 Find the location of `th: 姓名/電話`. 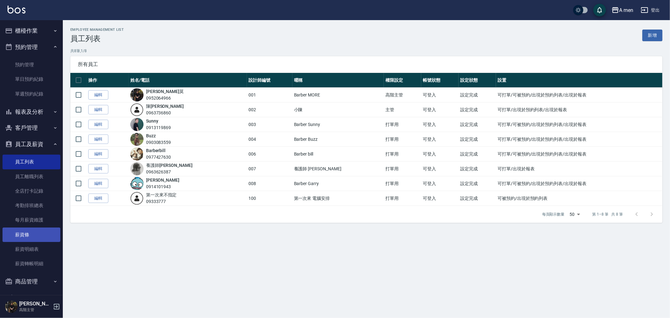

th: 姓名/電話 is located at coordinates (188, 80).